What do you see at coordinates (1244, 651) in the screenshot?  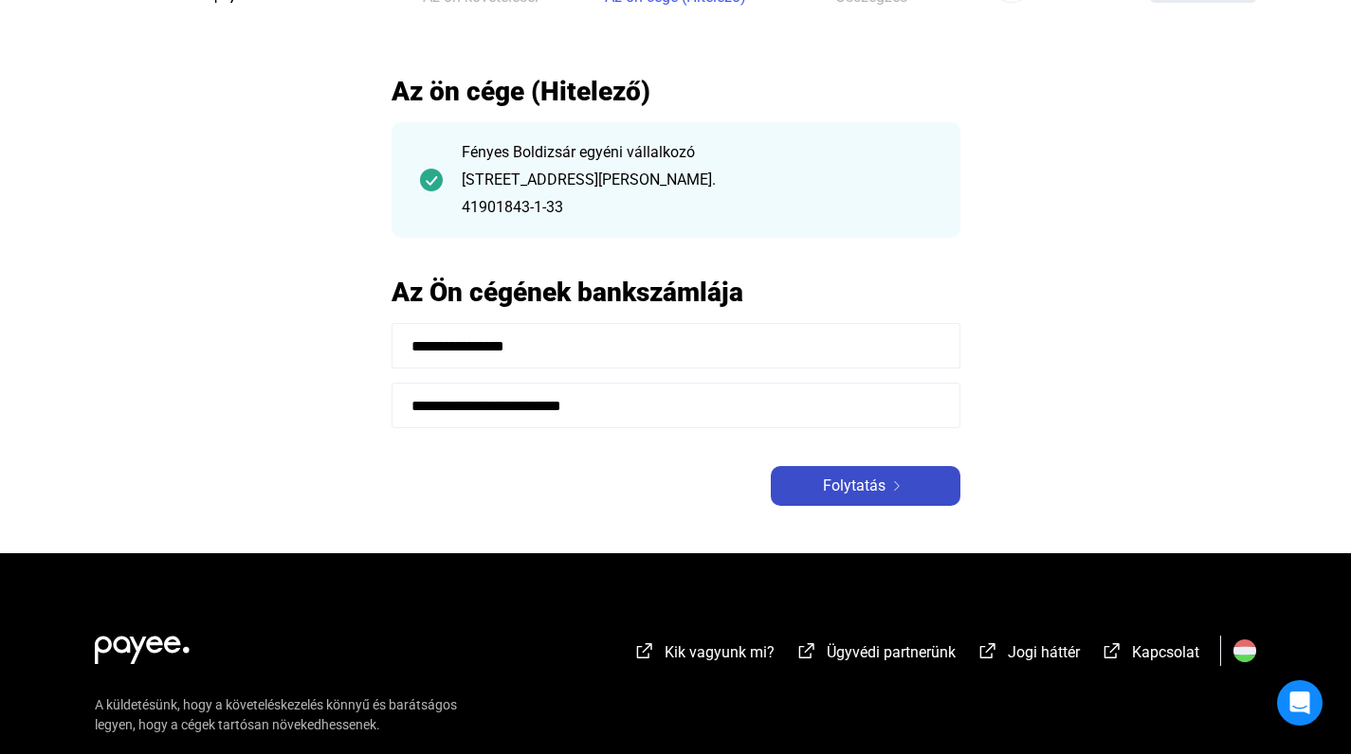 I see `img: HU.svg` at bounding box center [1244, 651].